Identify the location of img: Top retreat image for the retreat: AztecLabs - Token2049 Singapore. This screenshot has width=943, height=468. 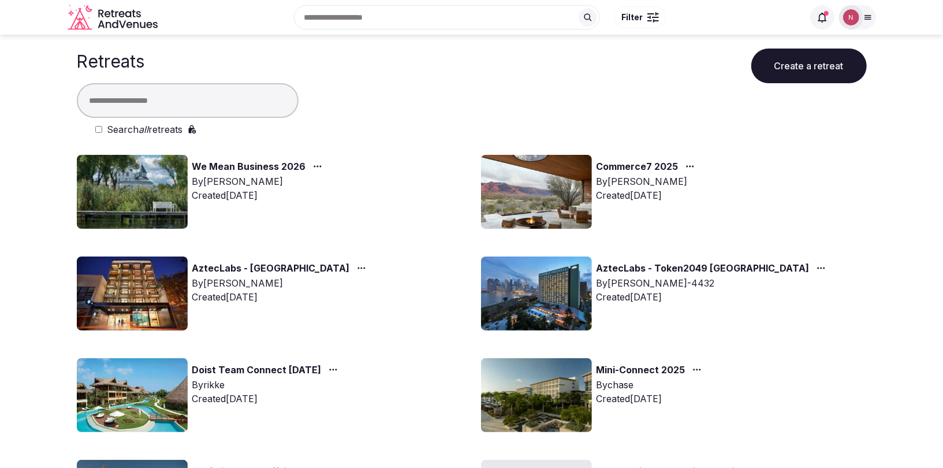
(536, 293).